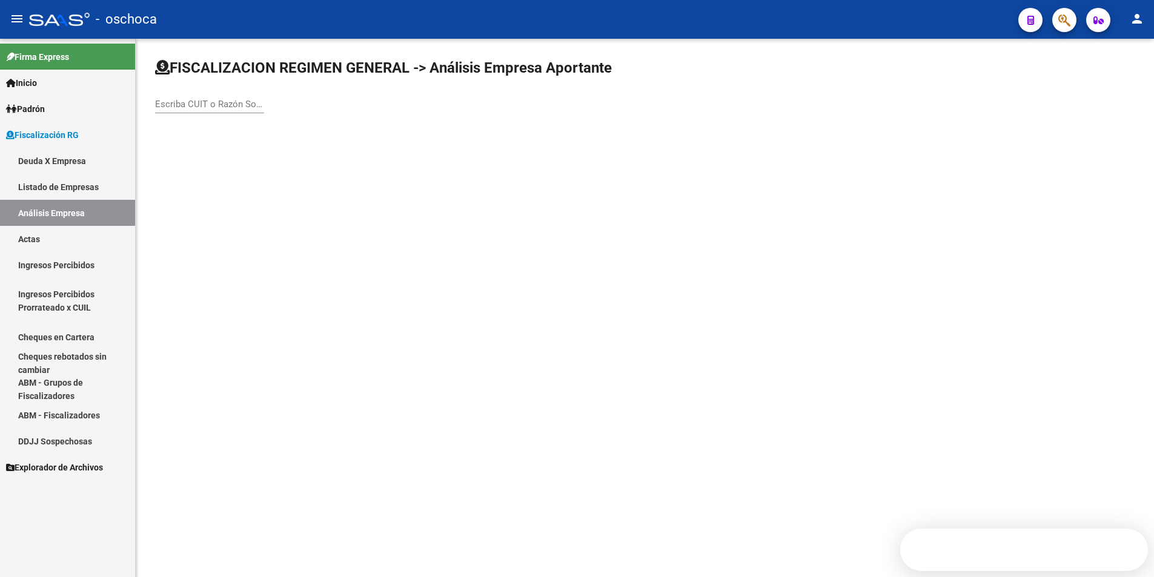  What do you see at coordinates (42, 135) in the screenshot?
I see `span: Fiscalización RG` at bounding box center [42, 135].